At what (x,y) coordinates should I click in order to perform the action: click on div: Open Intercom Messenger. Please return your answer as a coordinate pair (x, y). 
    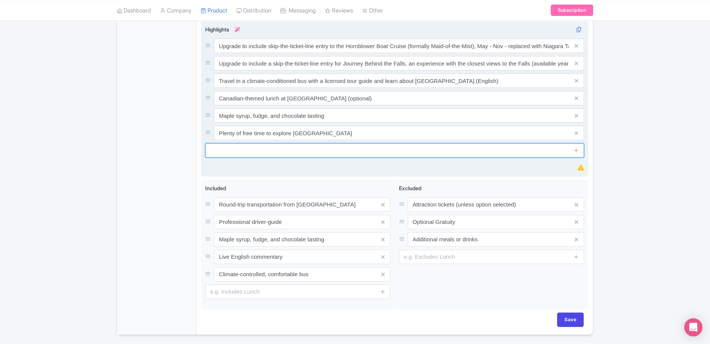
    Looking at the image, I should click on (694, 328).